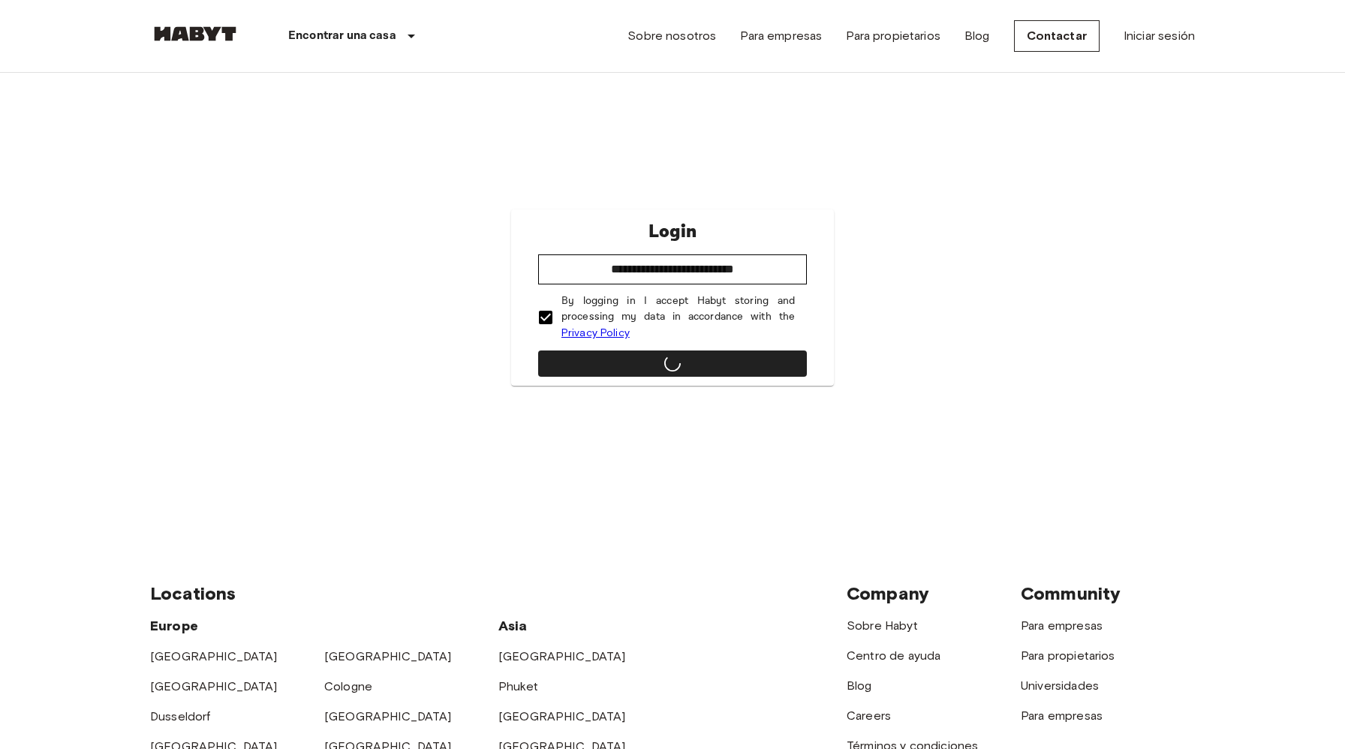 This screenshot has height=749, width=1345. Describe the element at coordinates (193, 593) in the screenshot. I see `span: Locations` at that location.